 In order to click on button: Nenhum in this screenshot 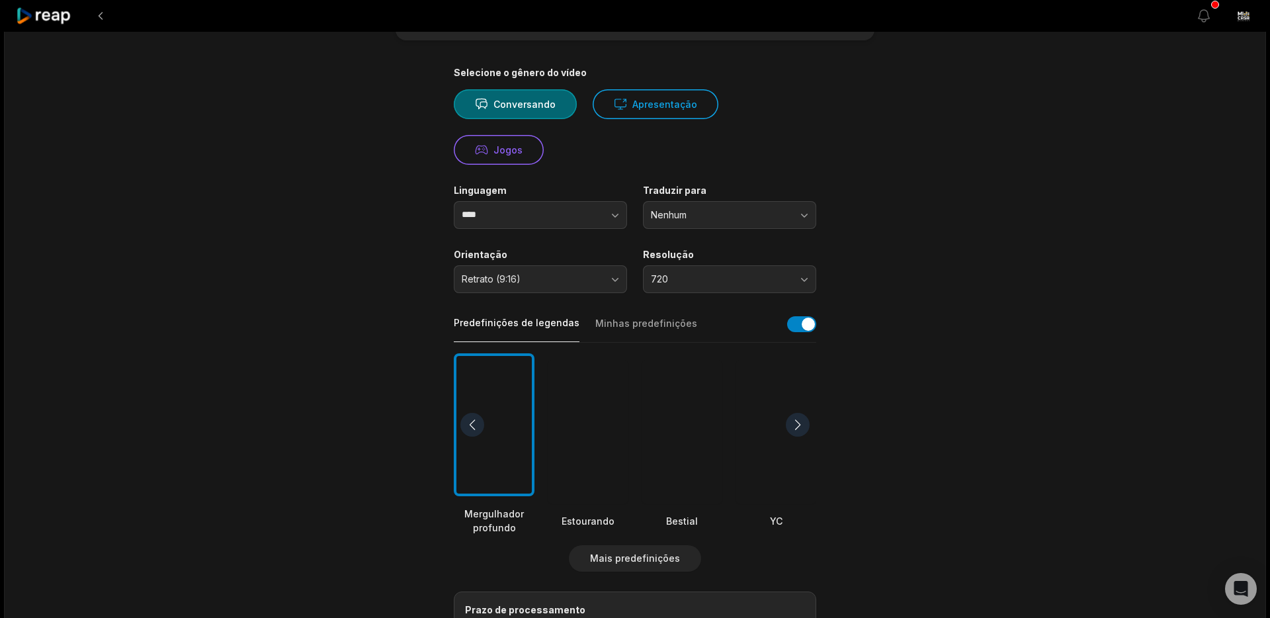, I will do `click(730, 215)`.